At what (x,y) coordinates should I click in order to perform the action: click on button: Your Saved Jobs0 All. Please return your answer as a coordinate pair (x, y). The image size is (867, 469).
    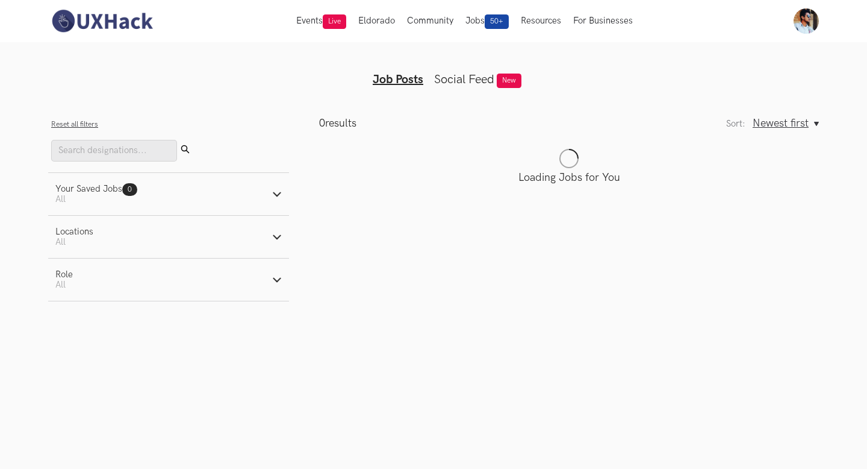
    Looking at the image, I should click on (169, 194).